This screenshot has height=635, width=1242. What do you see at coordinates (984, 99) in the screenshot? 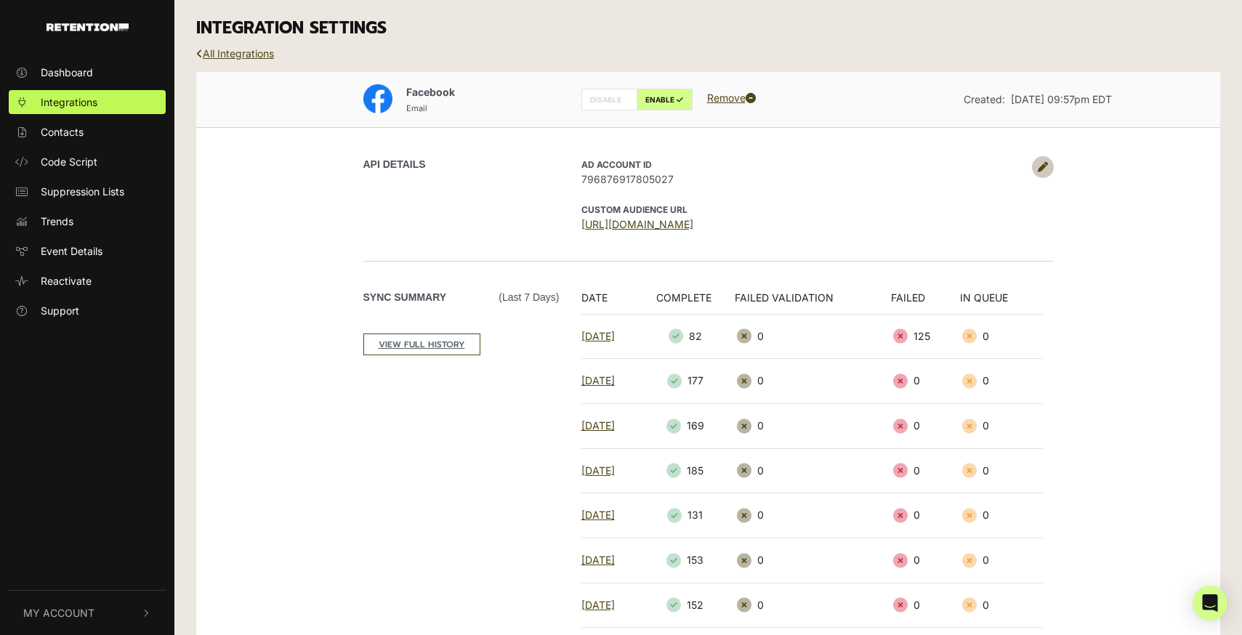
I see `span: Created:` at bounding box center [984, 99].